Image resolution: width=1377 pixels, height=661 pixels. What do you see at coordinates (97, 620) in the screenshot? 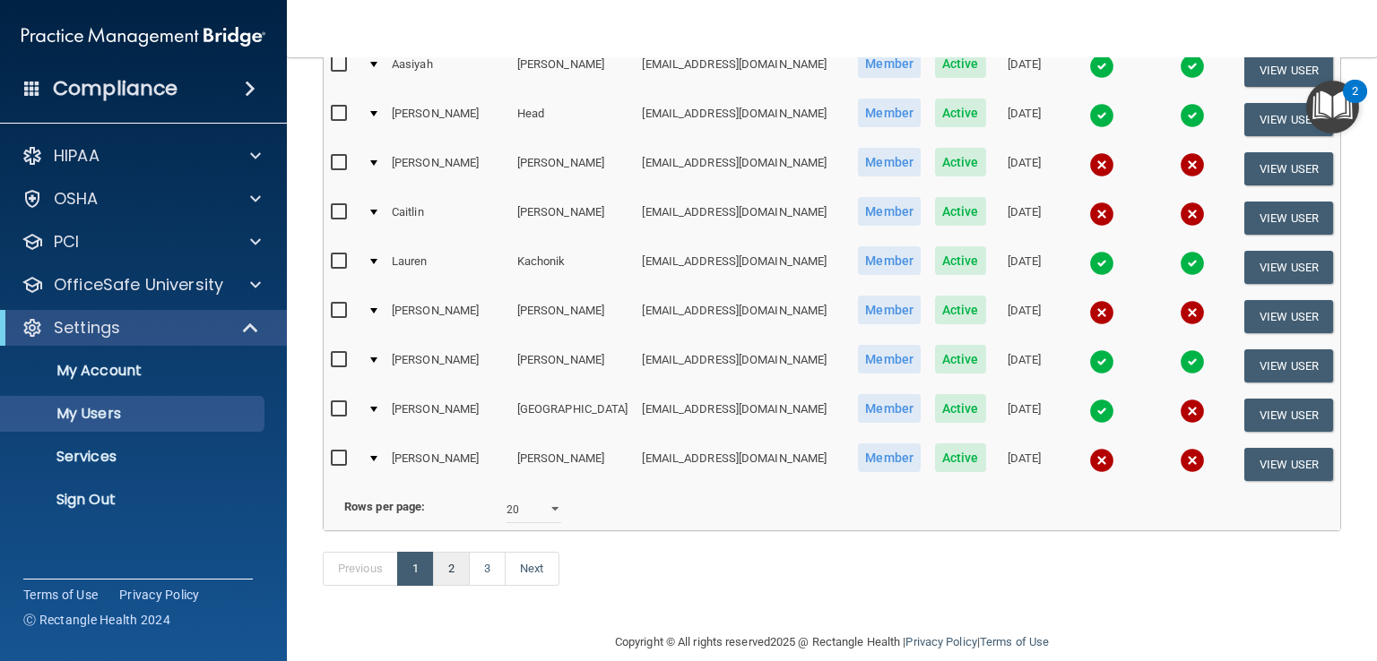
I see `span: Ⓒ Rectangle Health 2024` at bounding box center [97, 620].